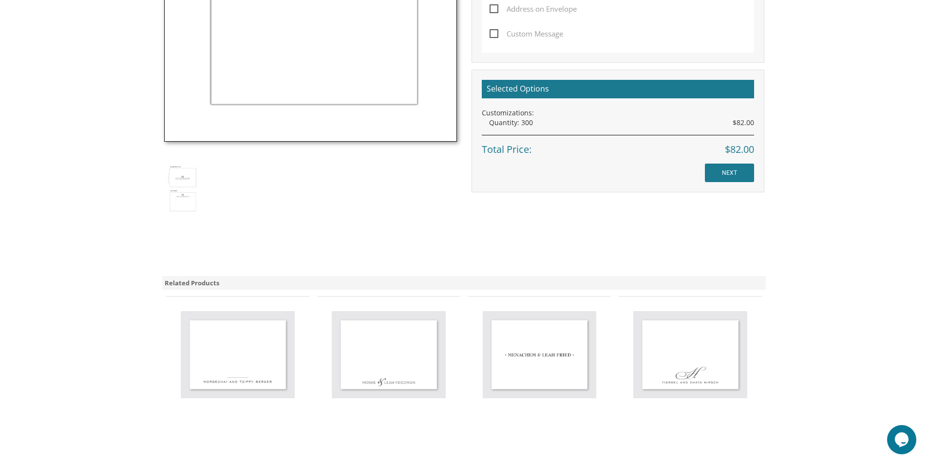  I want to click on div: Customizations:, so click(618, 113).